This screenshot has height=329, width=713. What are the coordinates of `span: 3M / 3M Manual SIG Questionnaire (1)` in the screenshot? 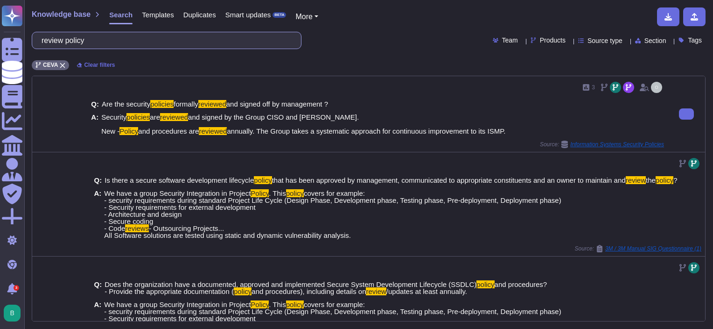 It's located at (654, 248).